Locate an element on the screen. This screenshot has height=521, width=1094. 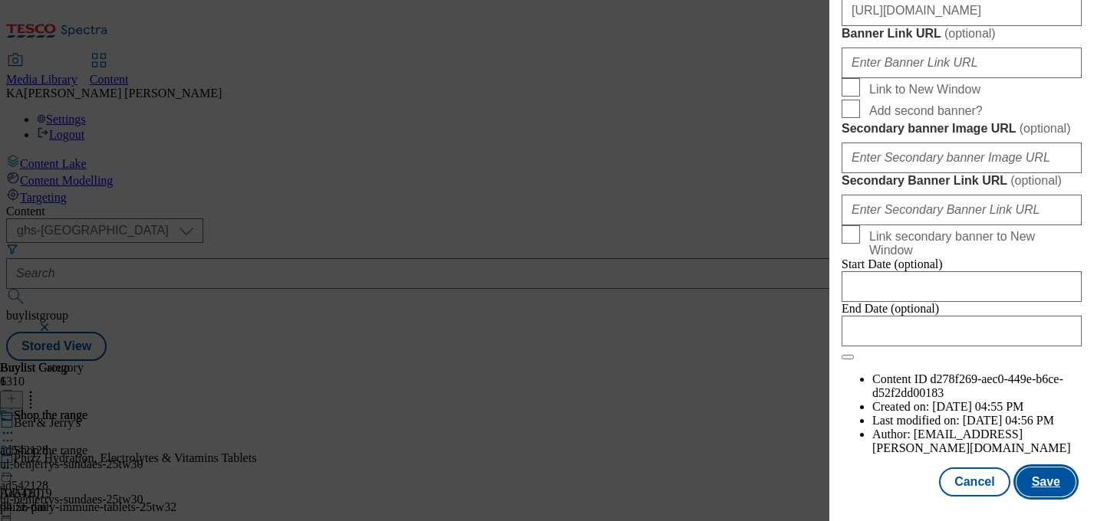
li: Created on: is located at coordinates (976, 407).